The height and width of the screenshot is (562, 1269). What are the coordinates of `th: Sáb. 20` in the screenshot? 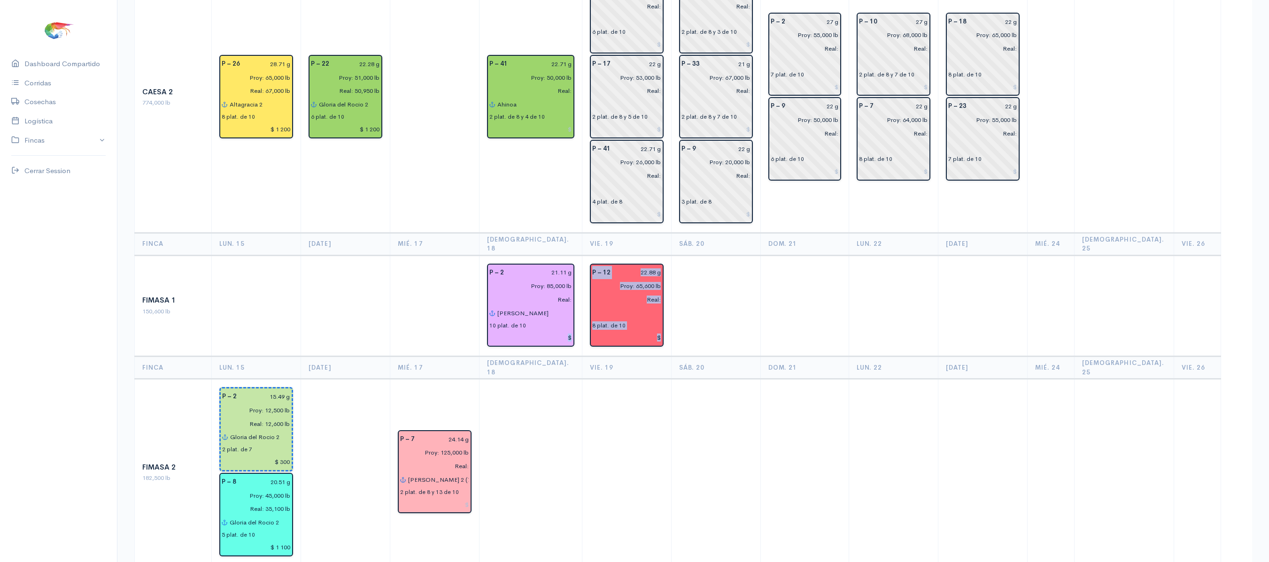 It's located at (716, 244).